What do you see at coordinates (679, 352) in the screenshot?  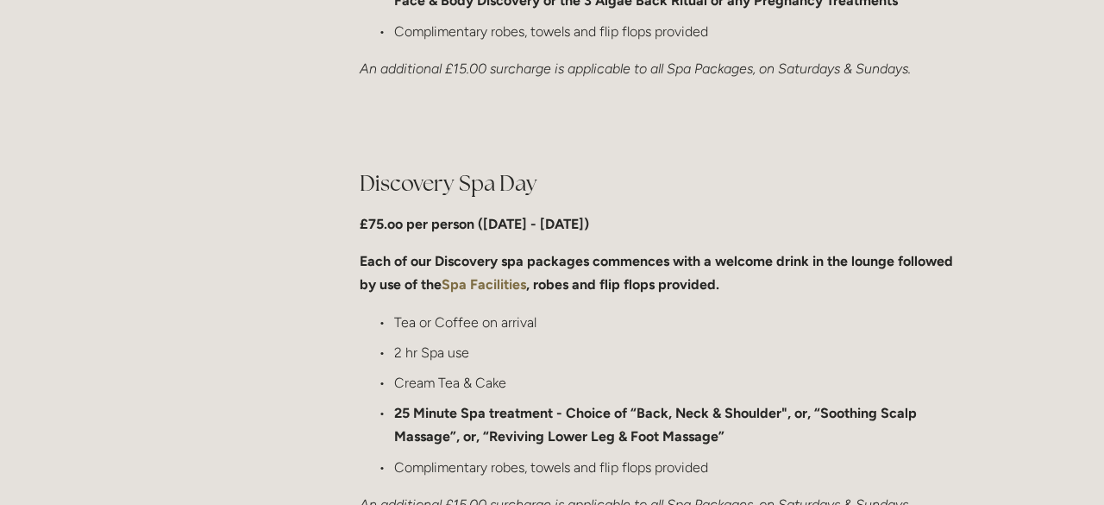 I see `p: 2 hr Spa use` at bounding box center [679, 352].